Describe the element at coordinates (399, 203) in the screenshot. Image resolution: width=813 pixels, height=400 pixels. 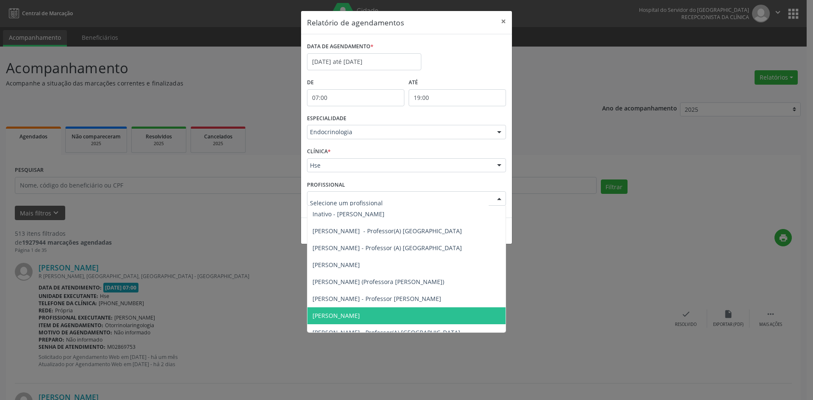
I see `input: Selecione um profissional` at that location.